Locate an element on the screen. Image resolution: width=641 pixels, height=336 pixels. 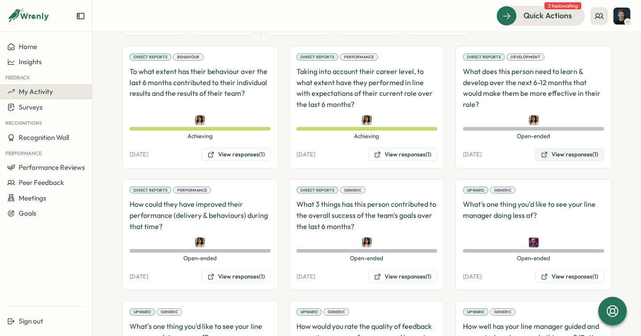
span: 3 tasks waiting is located at coordinates (562, 6).